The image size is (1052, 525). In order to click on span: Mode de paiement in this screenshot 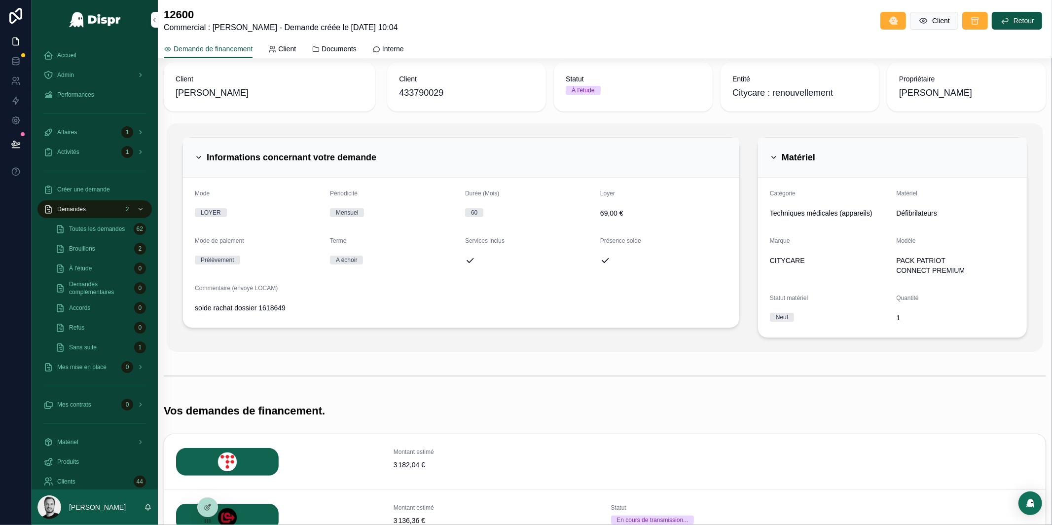, I will do `click(219, 241)`.